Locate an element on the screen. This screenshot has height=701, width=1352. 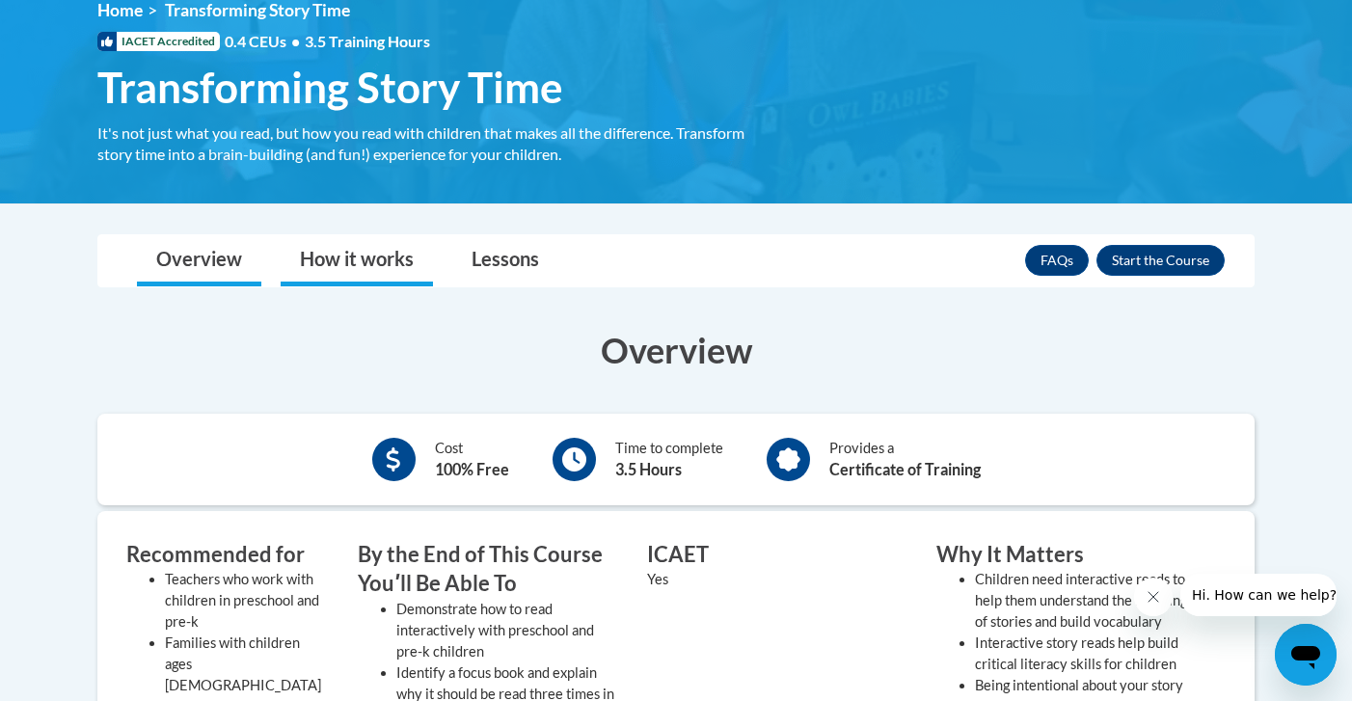
h3: Overview is located at coordinates (676, 350).